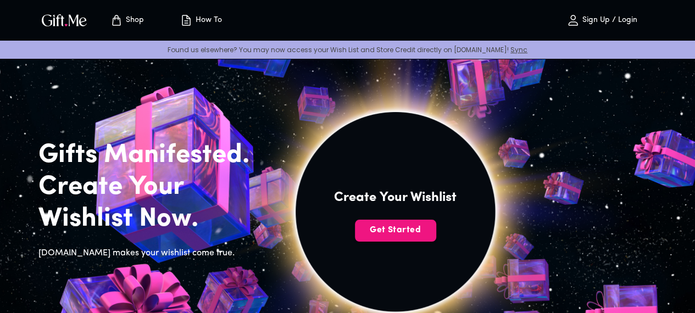  Describe the element at coordinates (396, 231) in the screenshot. I see `button: Get Started` at that location.